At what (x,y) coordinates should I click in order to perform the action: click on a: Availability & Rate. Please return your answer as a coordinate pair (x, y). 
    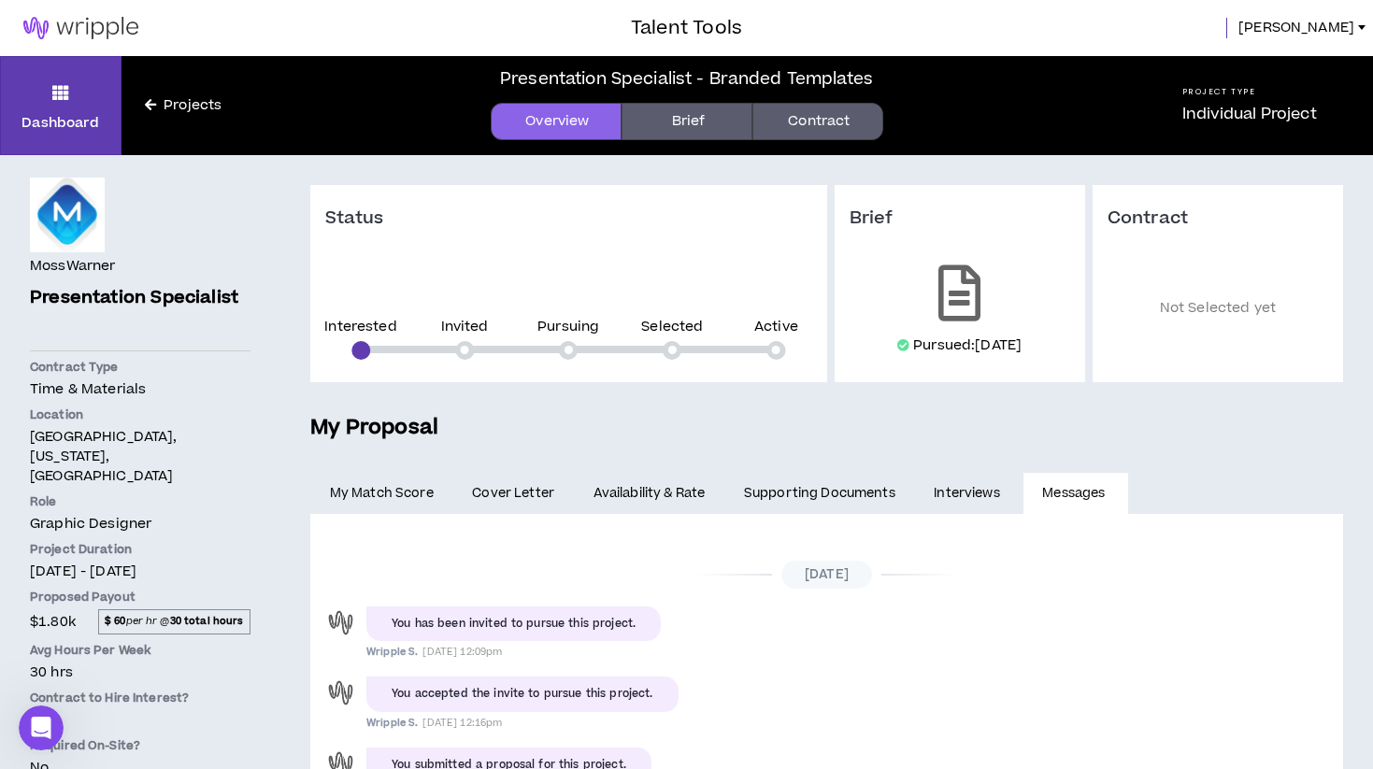
    Looking at the image, I should click on (649, 494).